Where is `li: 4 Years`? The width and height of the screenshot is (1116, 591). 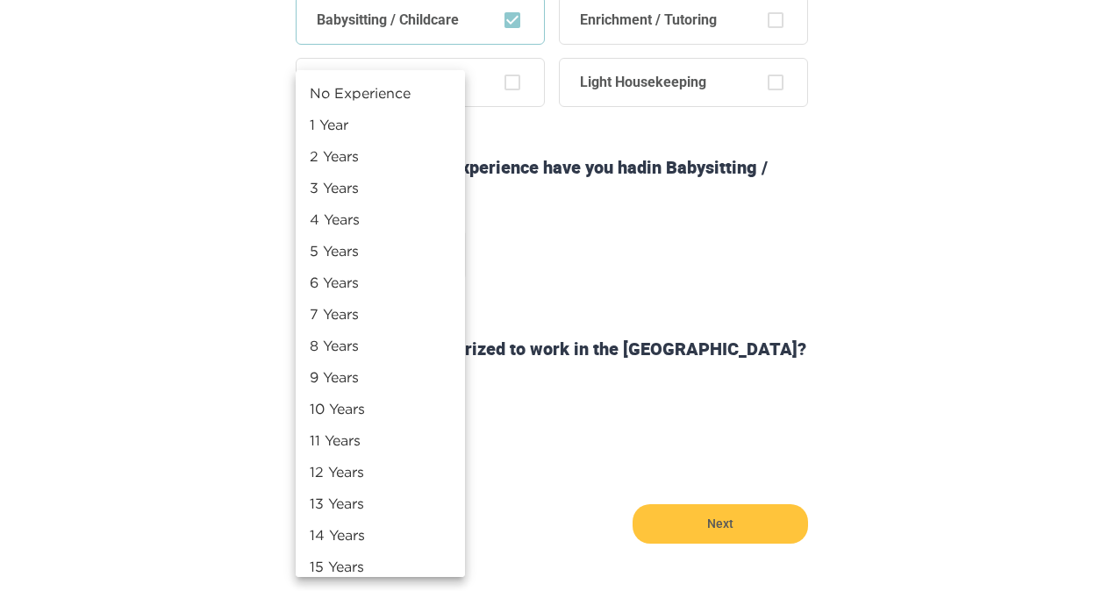
li: 4 Years is located at coordinates (380, 219).